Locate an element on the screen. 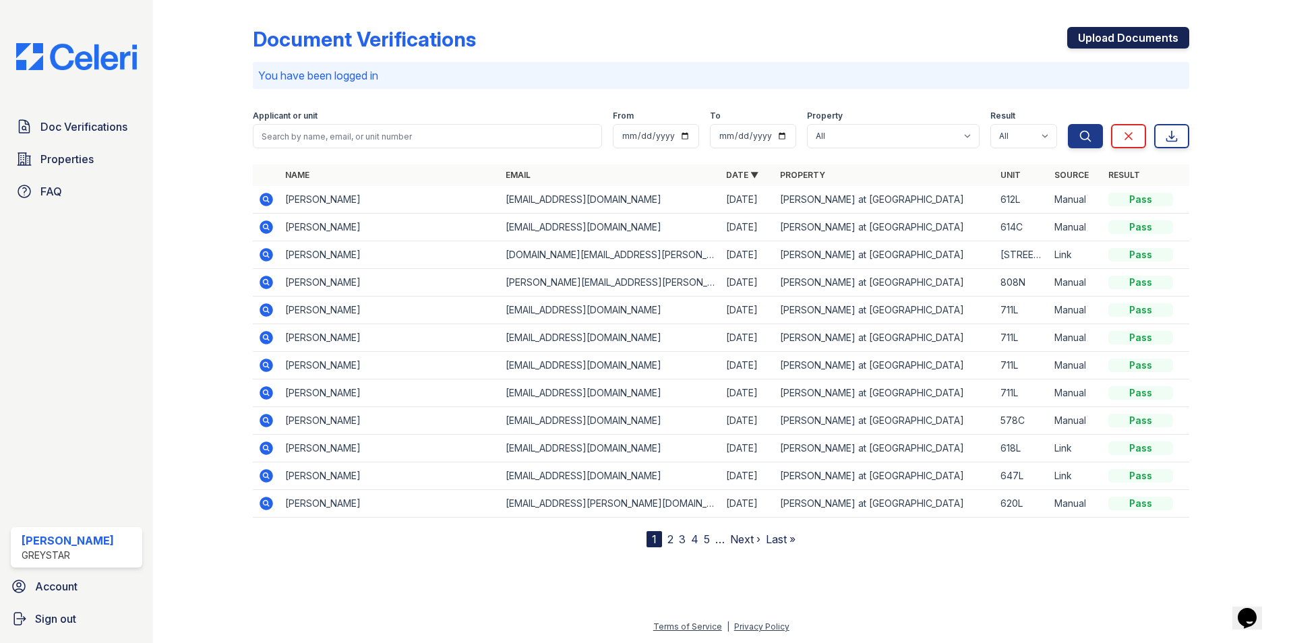 This screenshot has height=643, width=1289. label: To is located at coordinates (715, 116).